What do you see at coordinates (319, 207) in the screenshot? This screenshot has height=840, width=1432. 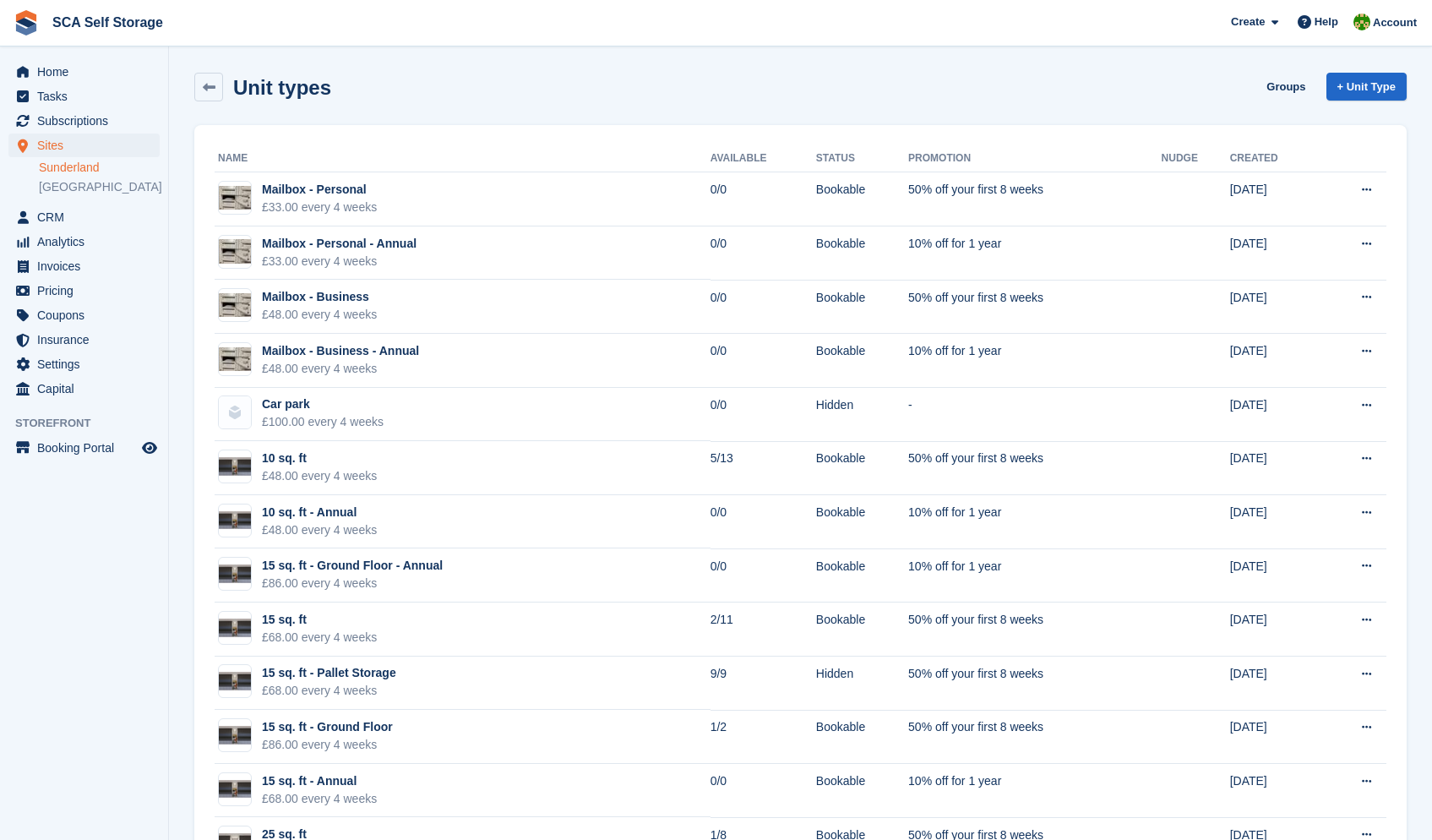 I see `div: £33.00 every 4 weeks` at bounding box center [319, 207].